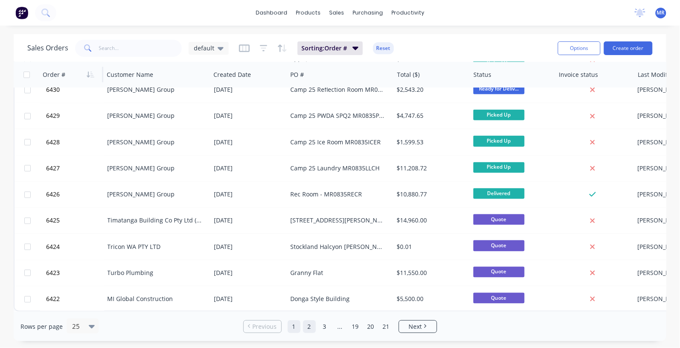 This screenshot has height=348, width=680. Describe the element at coordinates (76, 247) in the screenshot. I see `button: 6424` at that location.